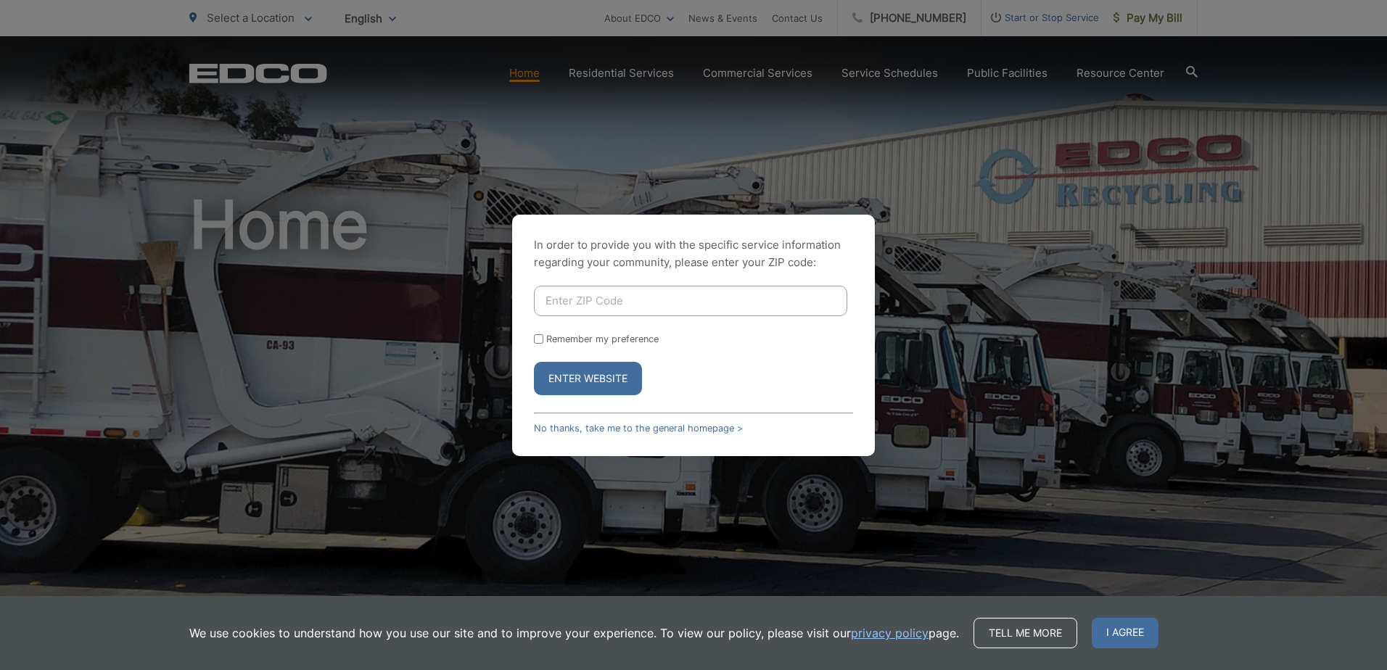 The width and height of the screenshot is (1387, 670). Describe the element at coordinates (889, 633) in the screenshot. I see `a: privacy policy` at that location.